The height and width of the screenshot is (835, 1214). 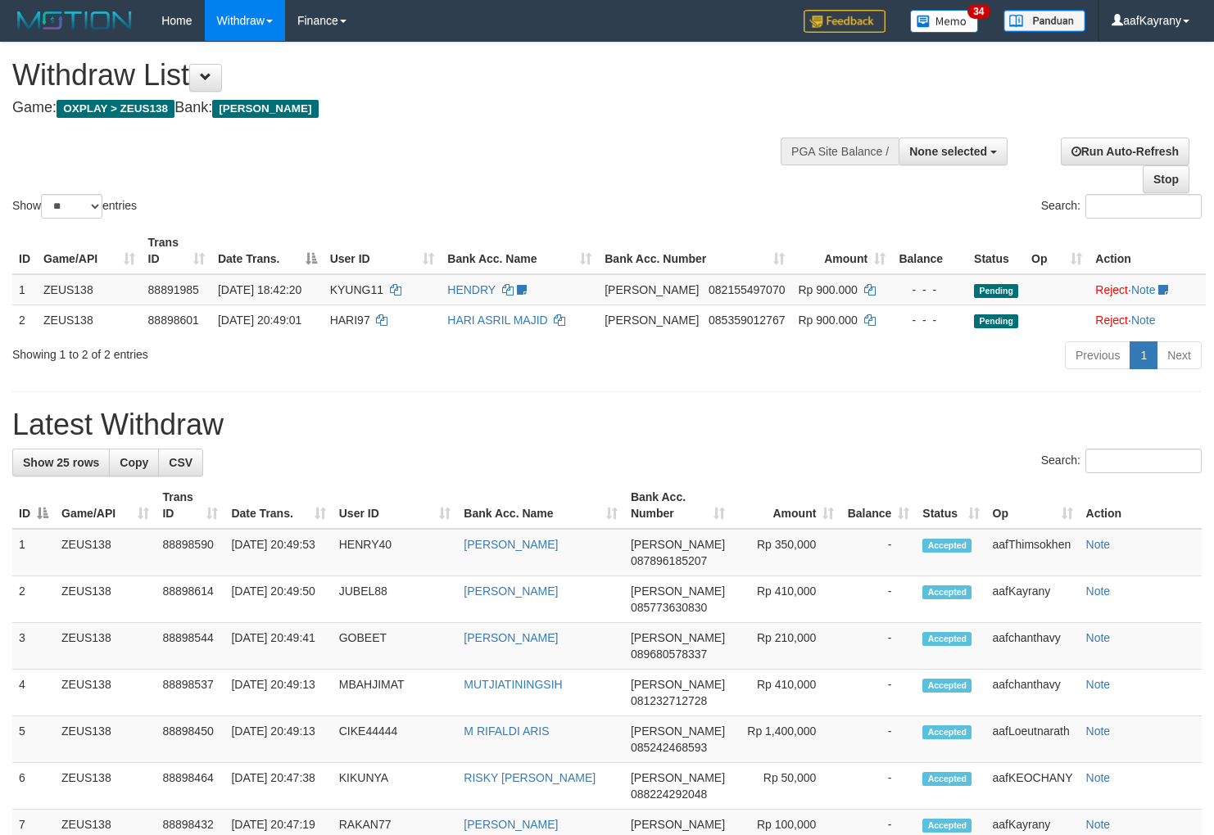 I want to click on td: aafLoeutnarath, so click(x=1033, y=740).